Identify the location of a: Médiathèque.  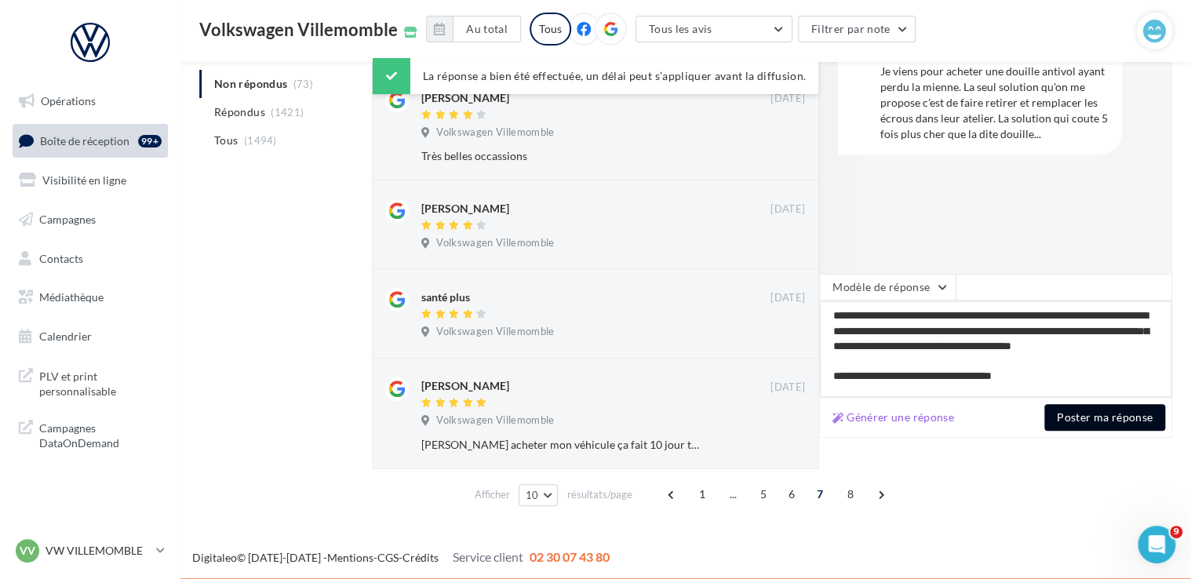
(90, 297).